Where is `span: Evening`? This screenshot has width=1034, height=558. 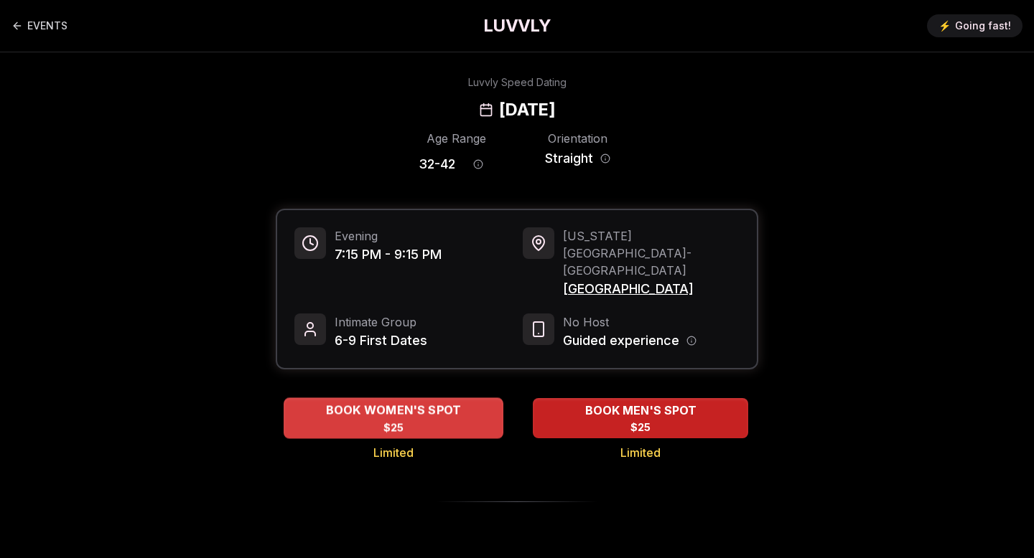 span: Evening is located at coordinates (388, 236).